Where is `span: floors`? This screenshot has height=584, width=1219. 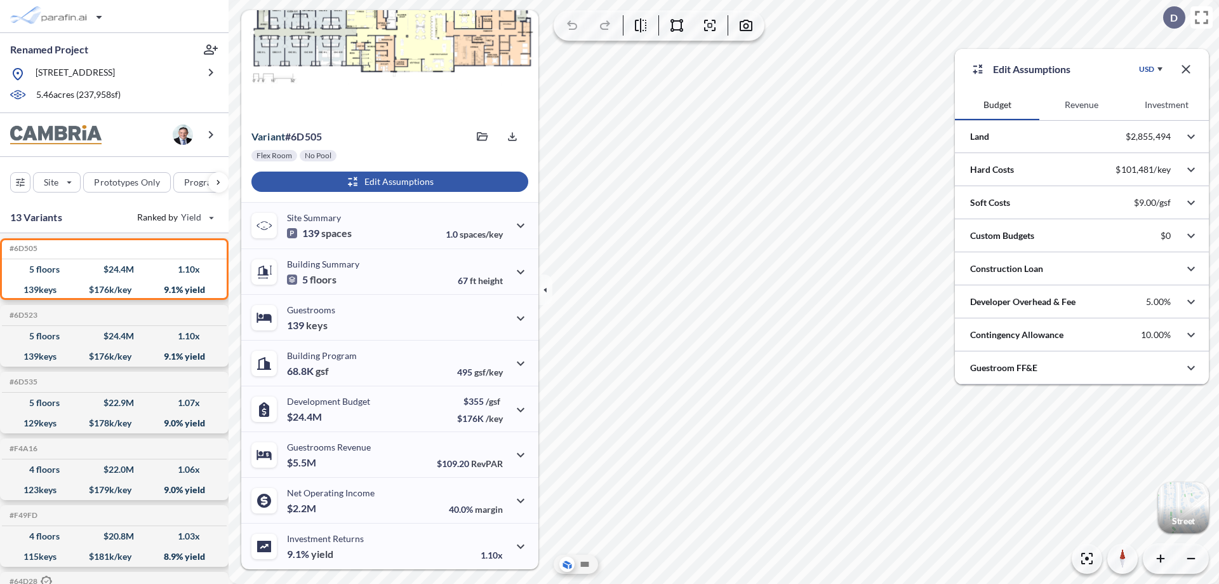 span: floors is located at coordinates (323, 279).